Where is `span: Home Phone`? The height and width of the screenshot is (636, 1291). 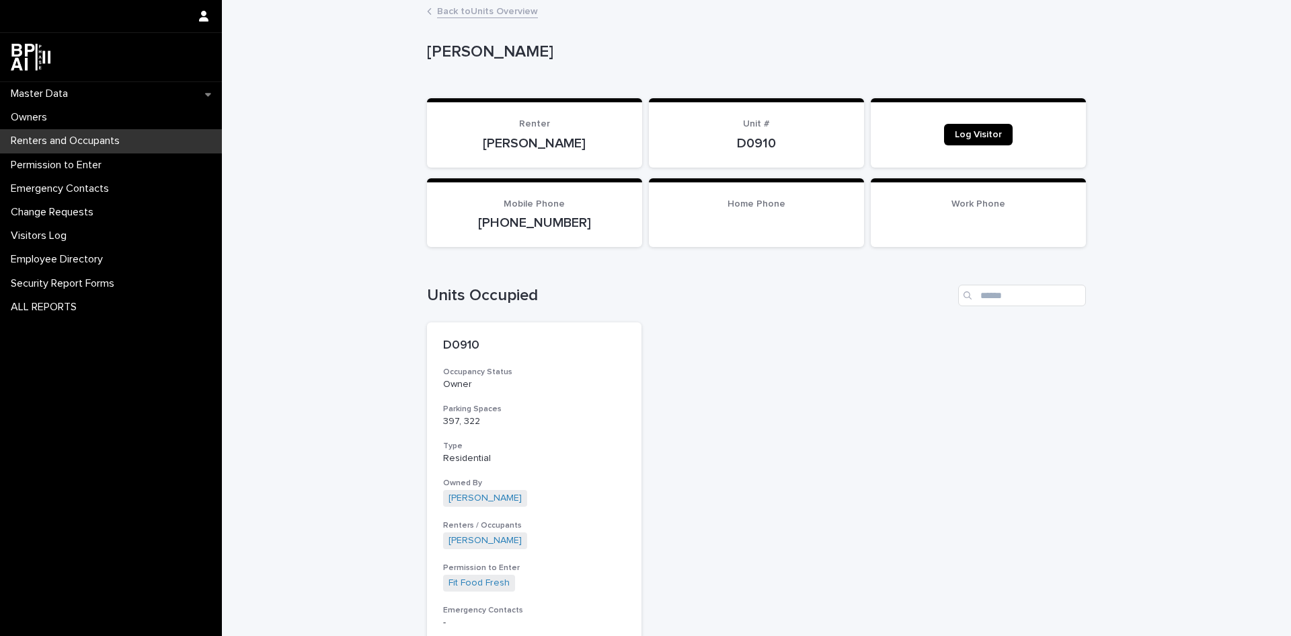
span: Home Phone is located at coordinates (757, 204).